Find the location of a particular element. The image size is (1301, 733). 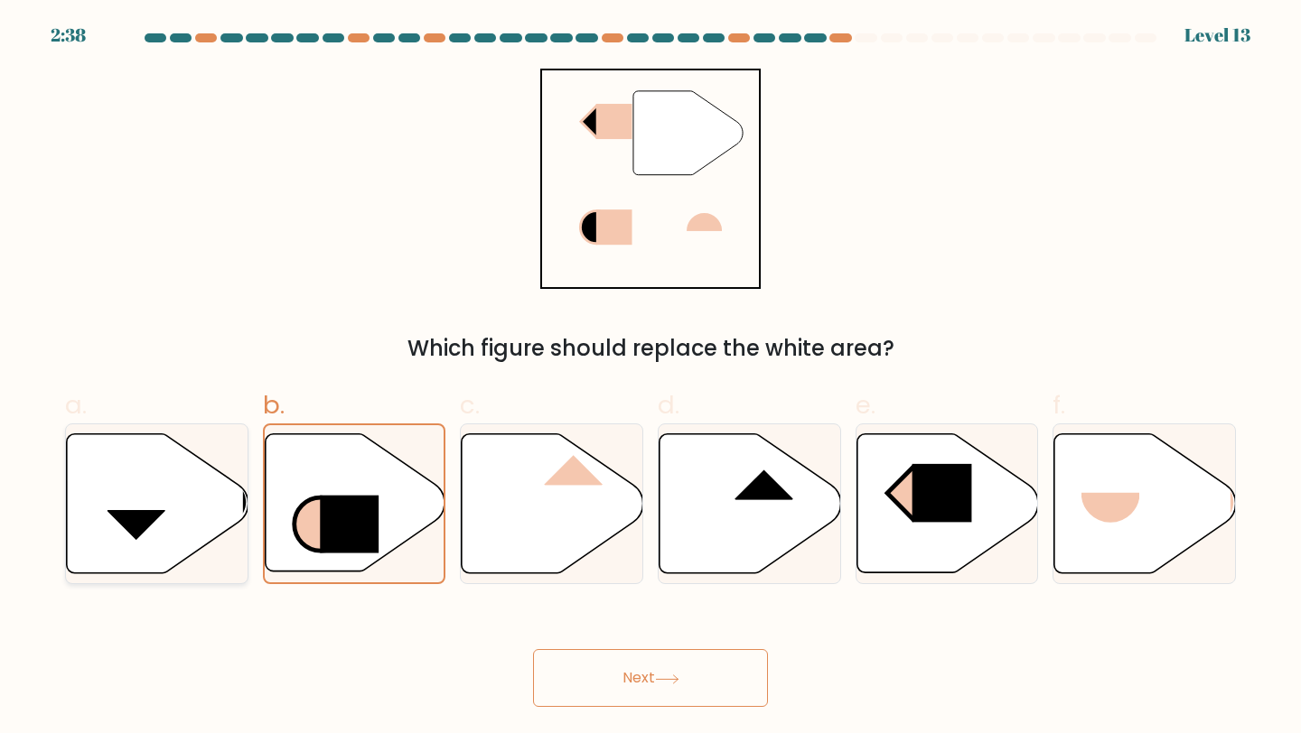

div: Level 13 is located at coordinates (1217, 35).